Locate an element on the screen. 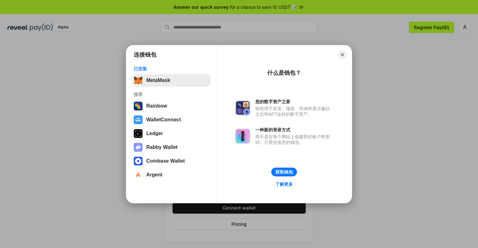  div: 获取钱包 is located at coordinates (284, 172).